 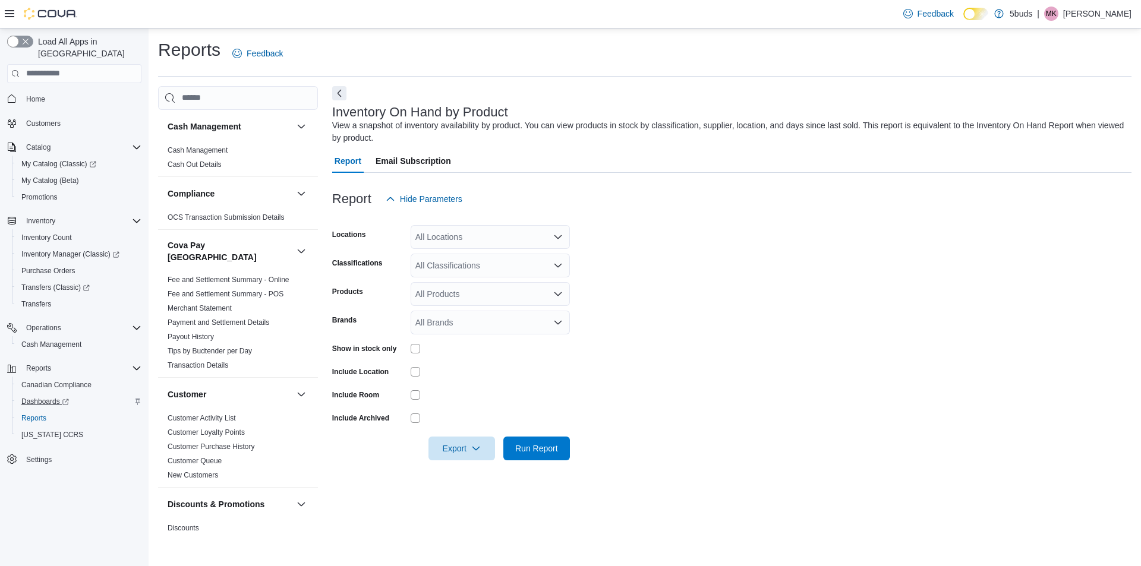 I want to click on a: Transfers (Classic), so click(x=79, y=288).